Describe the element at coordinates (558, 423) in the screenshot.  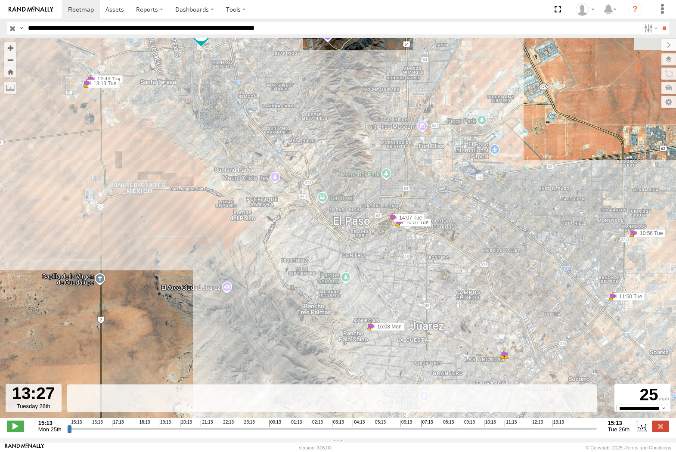
I see `span: 13:13` at that location.